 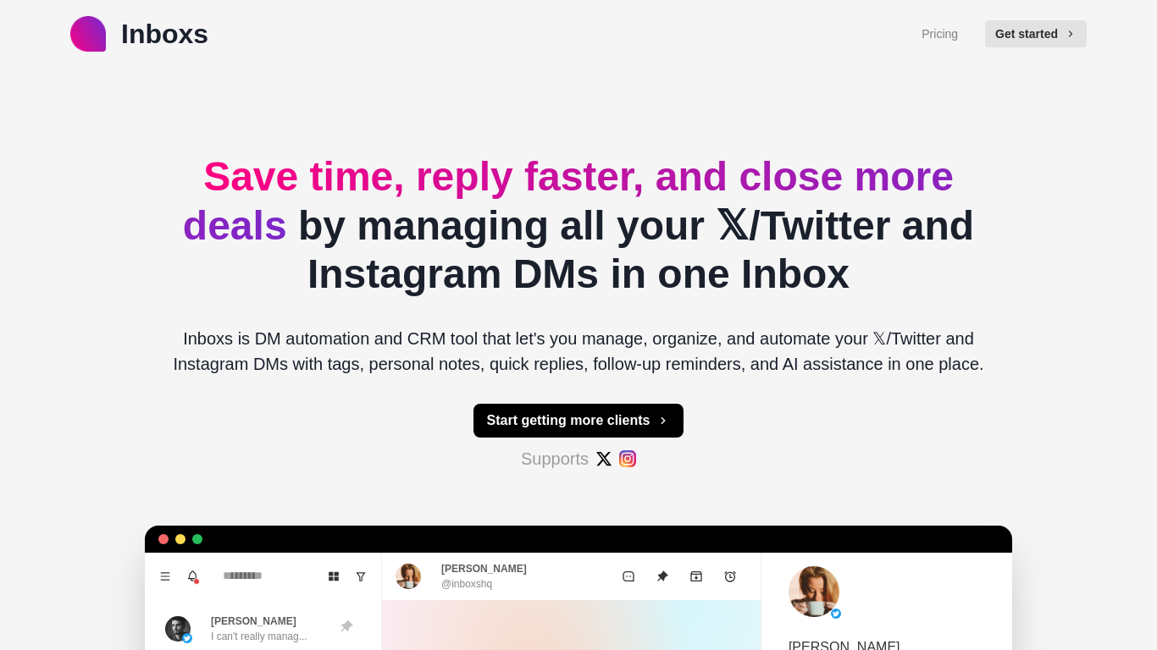 I want to click on button: Mark as unread, so click(x=628, y=577).